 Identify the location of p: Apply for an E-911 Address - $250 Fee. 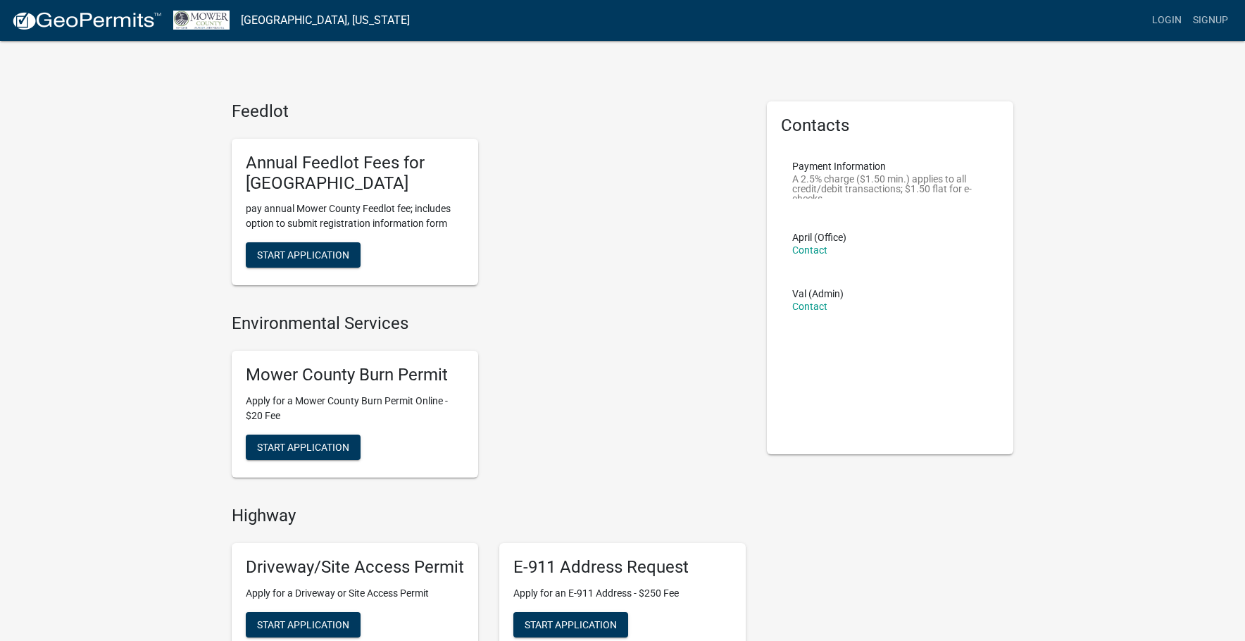
(622, 593).